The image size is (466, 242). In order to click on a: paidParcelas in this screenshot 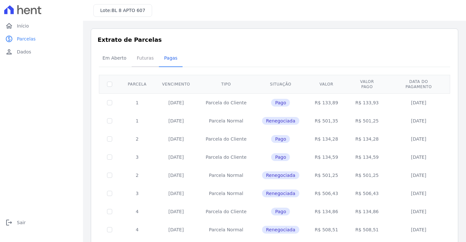, I will do `click(41, 39)`.